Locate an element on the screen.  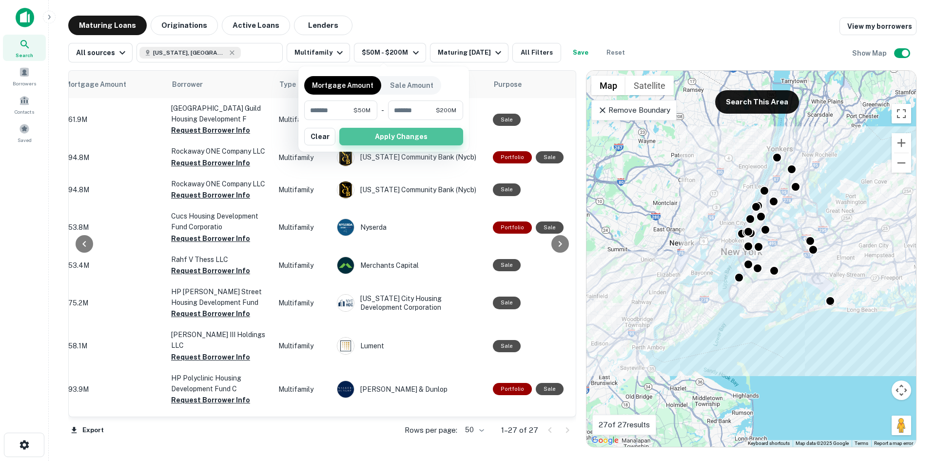
p: Sale Amount is located at coordinates (411, 85).